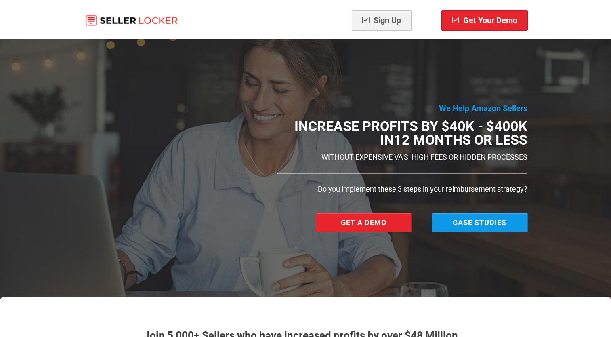 This screenshot has width=611, height=337. What do you see at coordinates (484, 20) in the screenshot?
I see `span: Get Your Demo` at bounding box center [484, 20].